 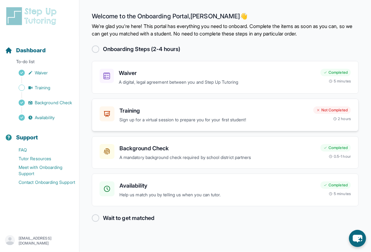 What do you see at coordinates (42, 150) in the screenshot?
I see `a: FAQ` at bounding box center [42, 150].